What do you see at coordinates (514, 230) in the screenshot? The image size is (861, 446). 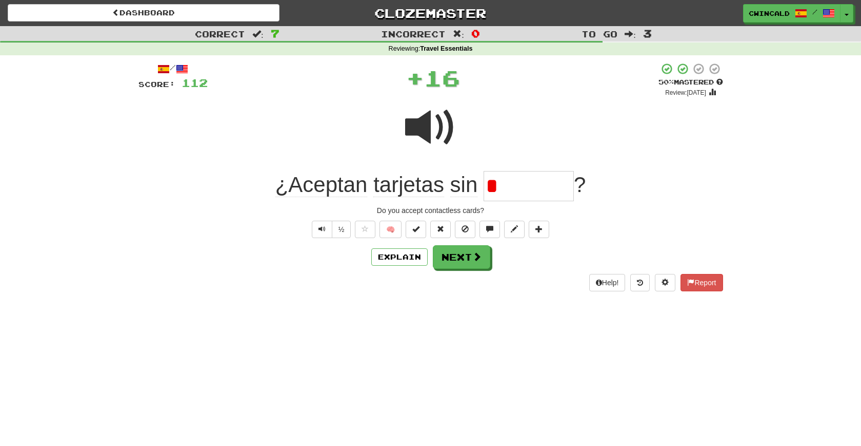 I see `button: Edit sentence (alt+d)` at bounding box center [514, 230].